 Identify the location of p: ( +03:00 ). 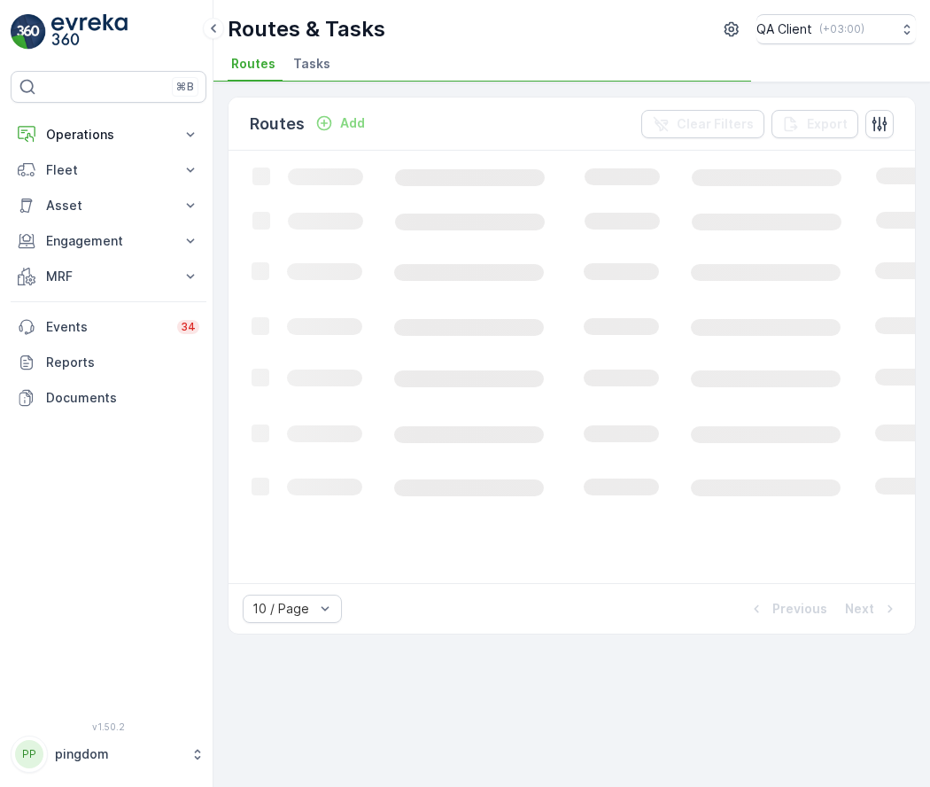
(842, 29).